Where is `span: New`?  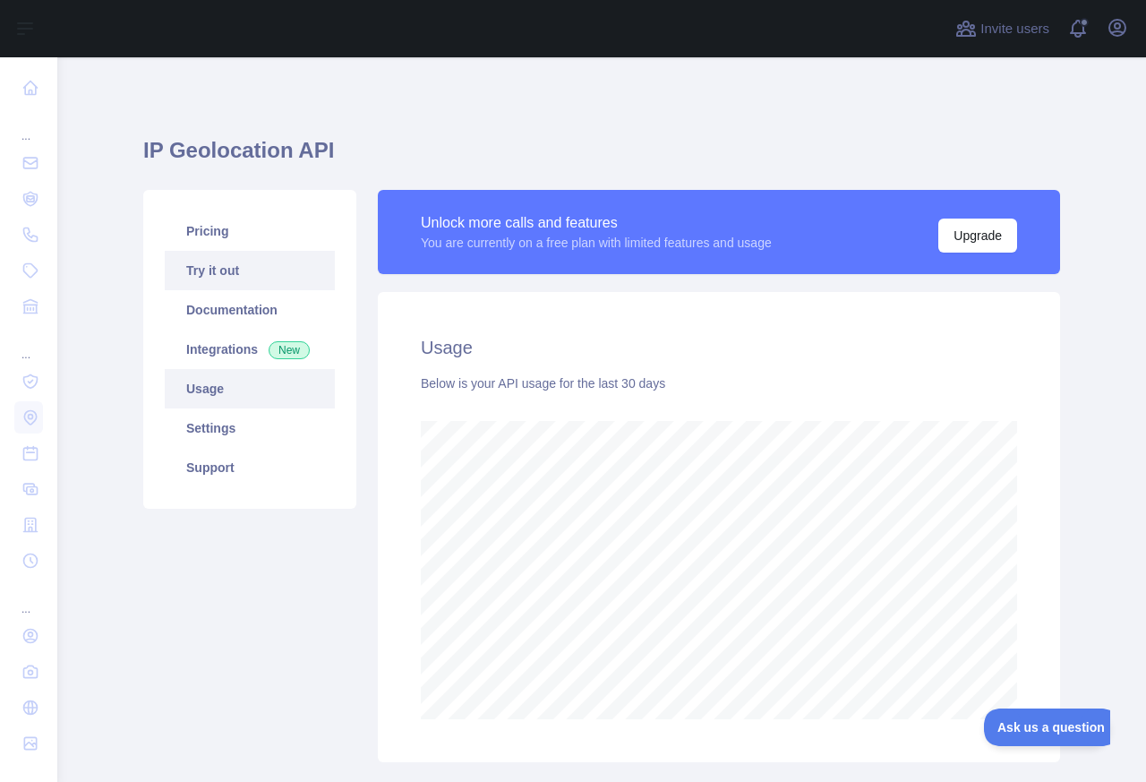 span: New is located at coordinates (289, 350).